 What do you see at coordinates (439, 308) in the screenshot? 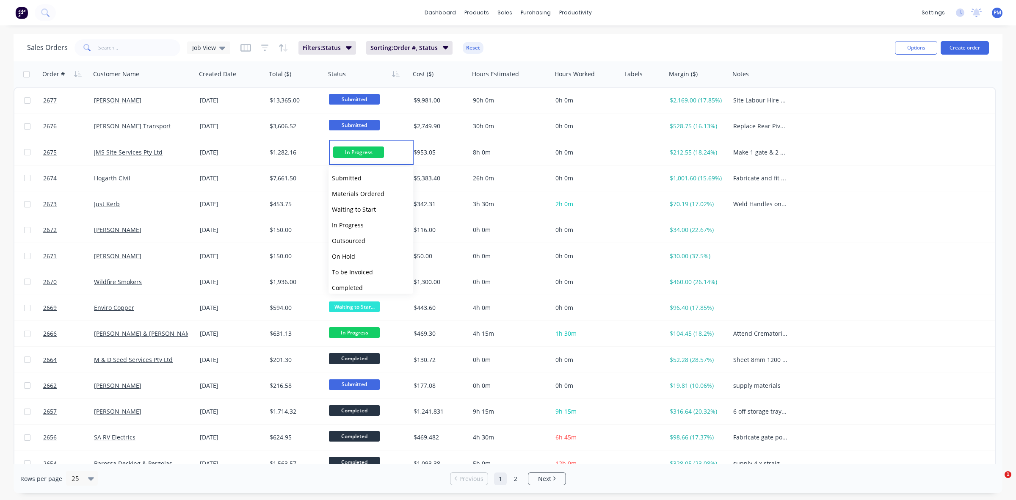
I see `div: $443.60` at bounding box center [439, 308].